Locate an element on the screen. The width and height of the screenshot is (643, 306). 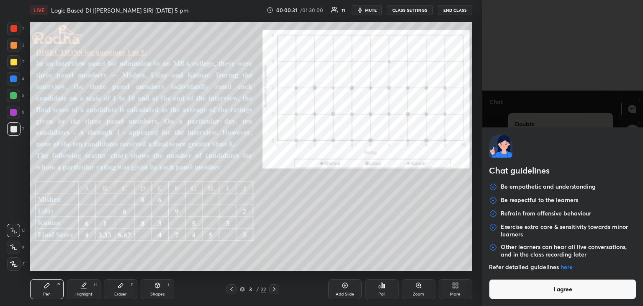
div: 22 is located at coordinates (263, 289).